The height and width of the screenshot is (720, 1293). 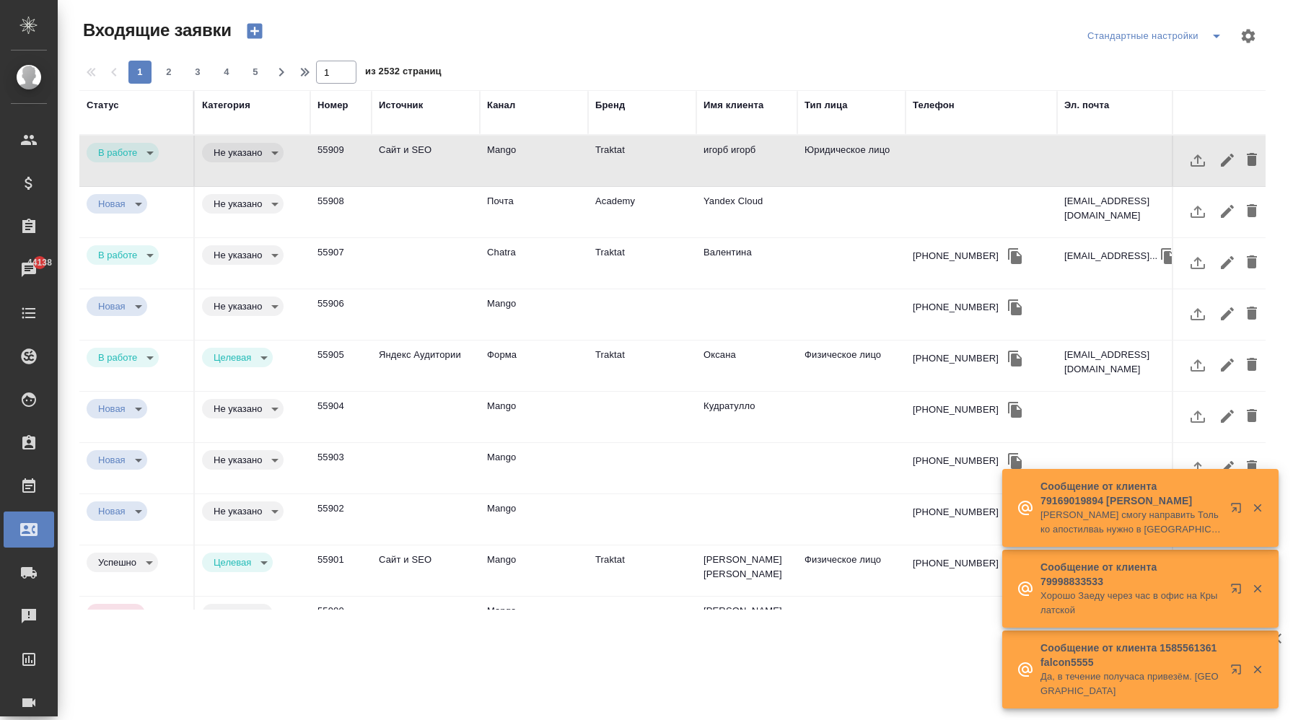 What do you see at coordinates (534, 366) in the screenshot?
I see `td: Форма` at bounding box center [534, 366].